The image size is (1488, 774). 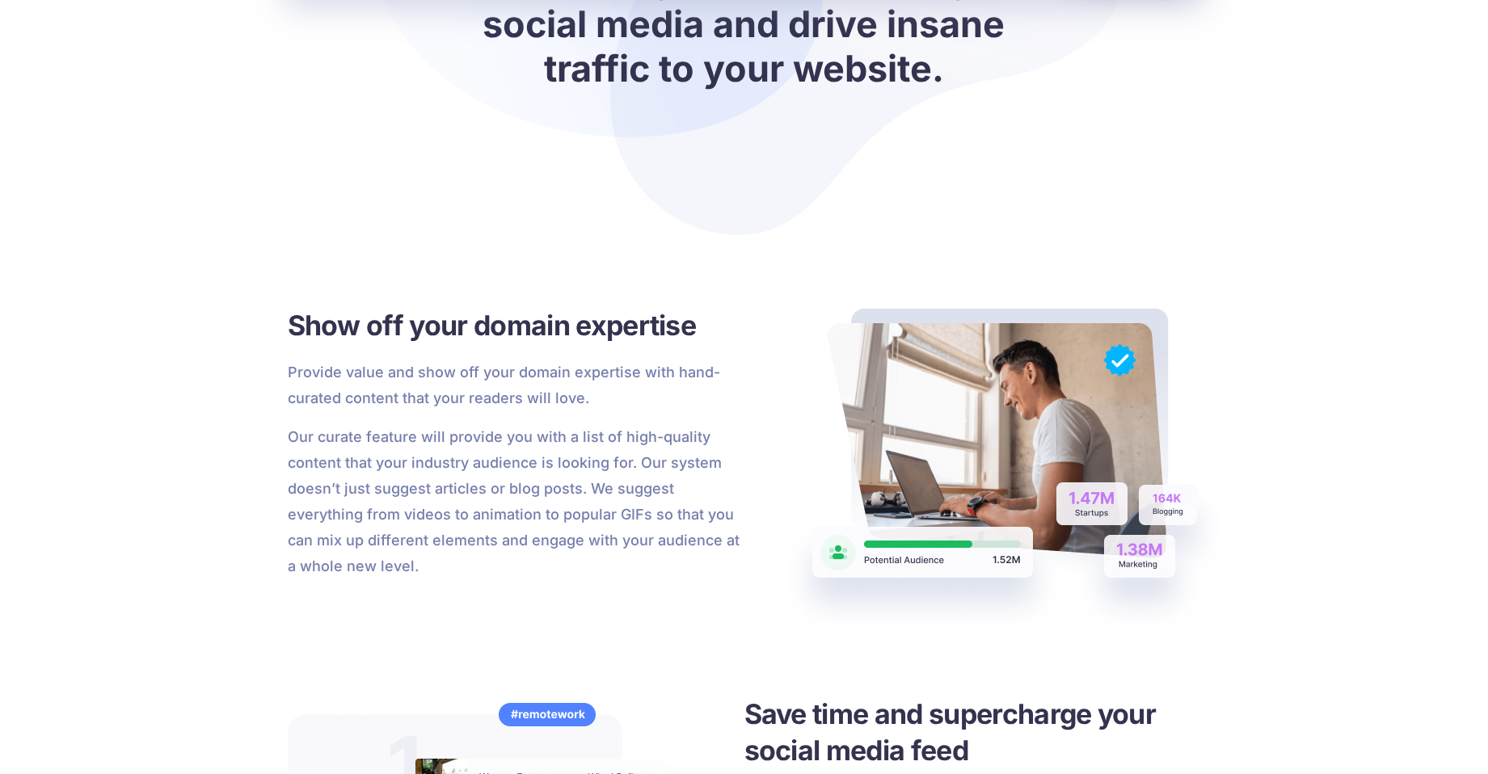 I want to click on h3: Save time and supercharge your social media feed, so click(x=972, y=732).